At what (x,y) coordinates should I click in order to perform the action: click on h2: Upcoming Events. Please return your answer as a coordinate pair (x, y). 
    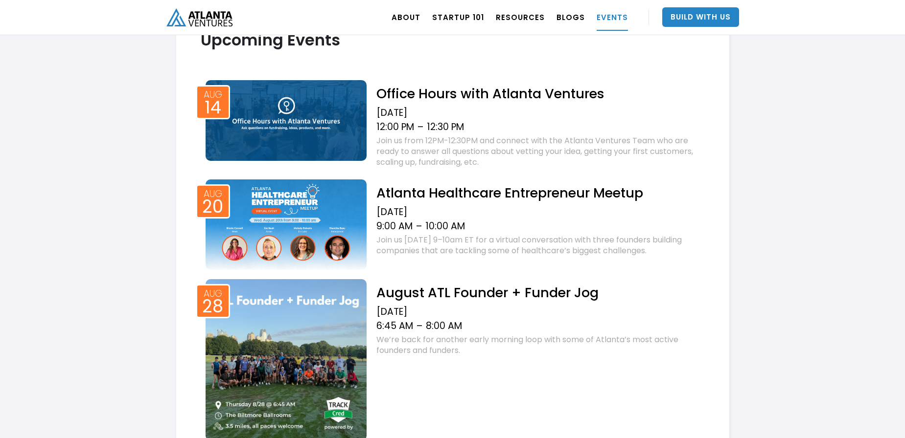
    Looking at the image, I should click on (453, 40).